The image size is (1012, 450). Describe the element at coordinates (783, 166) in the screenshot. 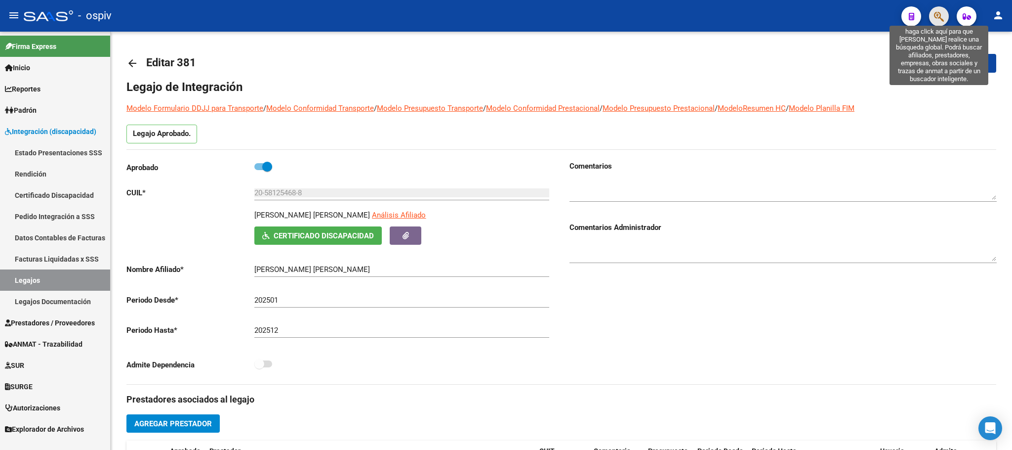

I see `h3: Comentarios` at that location.